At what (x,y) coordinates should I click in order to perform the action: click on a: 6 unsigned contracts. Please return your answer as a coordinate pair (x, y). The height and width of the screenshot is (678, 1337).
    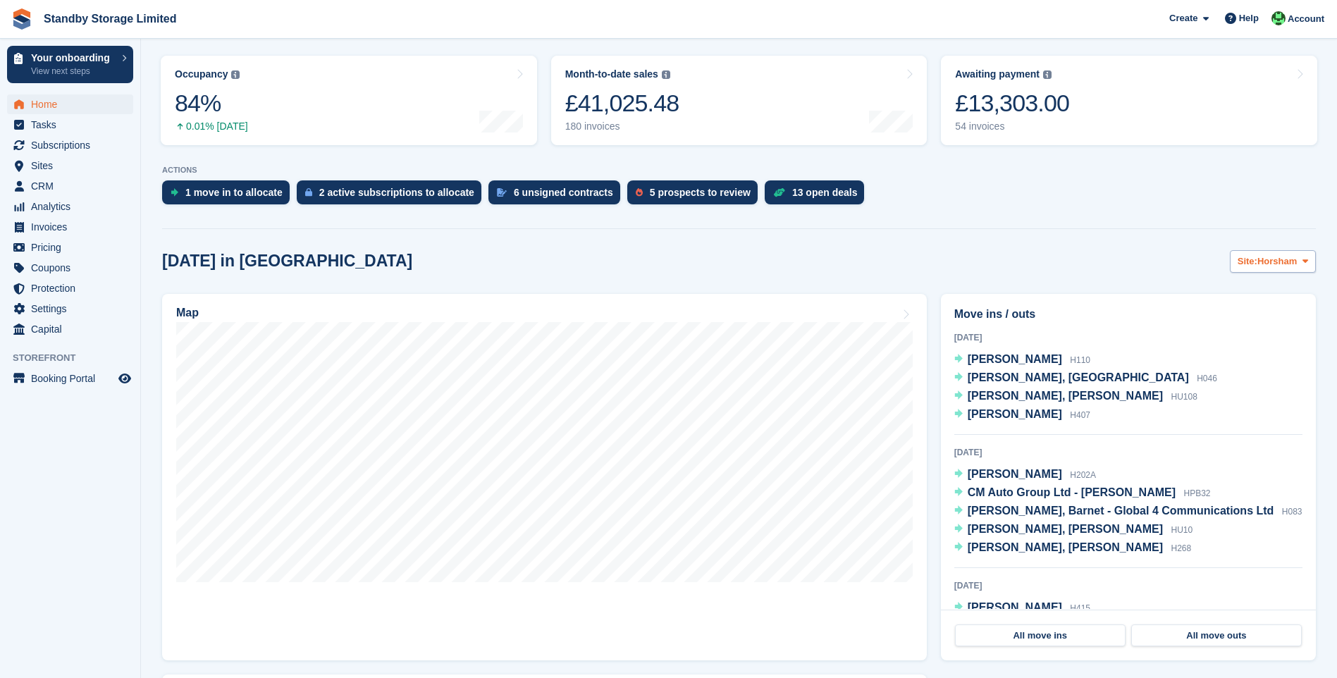
    Looking at the image, I should click on (558, 196).